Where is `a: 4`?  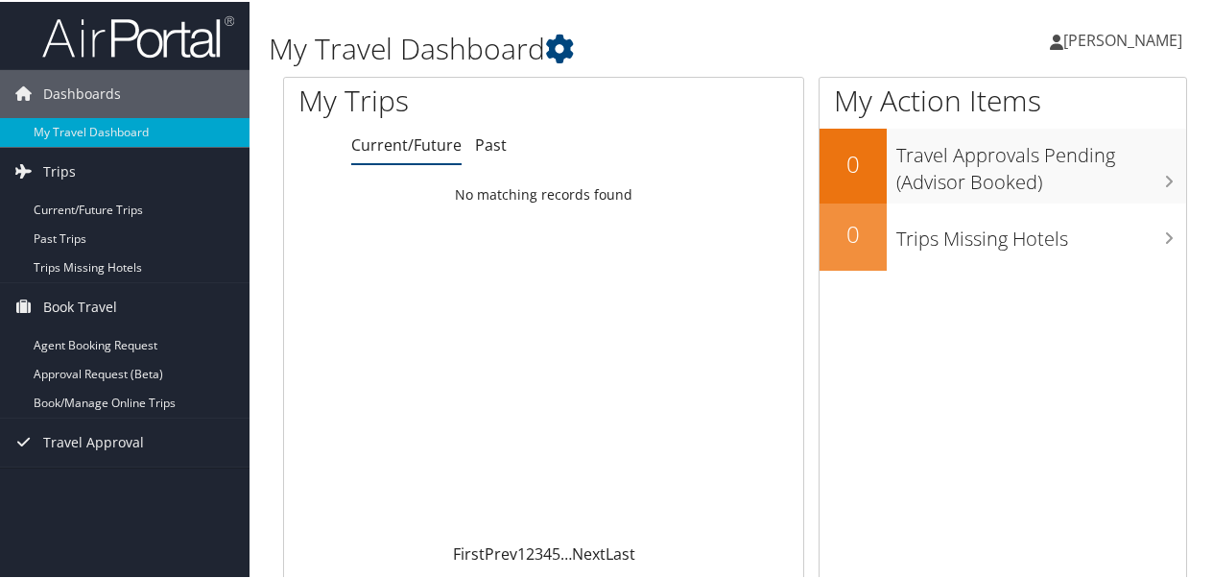
a: 4 is located at coordinates (547, 552).